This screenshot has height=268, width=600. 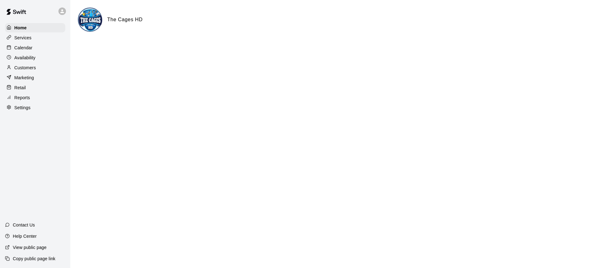 What do you see at coordinates (35, 78) in the screenshot?
I see `div: Marketing` at bounding box center [35, 78].